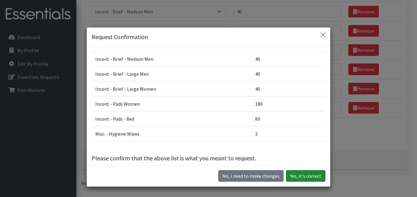 The height and width of the screenshot is (197, 417). I want to click on td: Incont - Brief - Large Men, so click(172, 74).